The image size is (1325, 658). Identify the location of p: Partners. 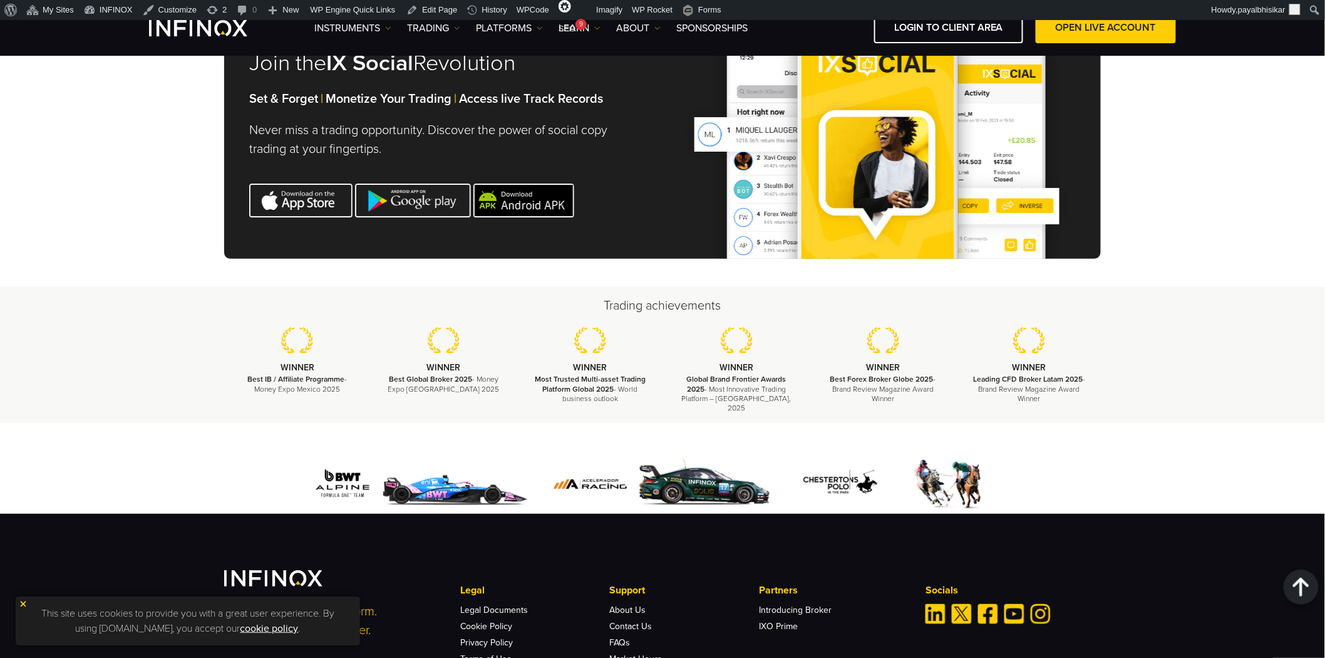
(834, 590).